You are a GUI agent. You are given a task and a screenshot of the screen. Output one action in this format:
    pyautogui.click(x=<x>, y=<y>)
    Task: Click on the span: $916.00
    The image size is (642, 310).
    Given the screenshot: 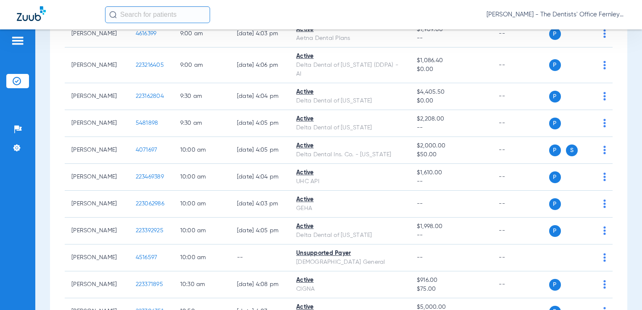 What is the action you would take?
    pyautogui.click(x=452, y=280)
    